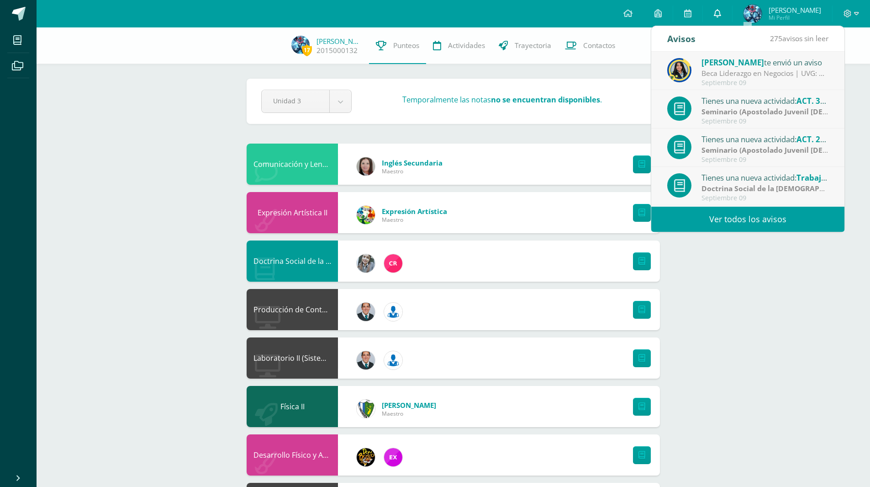  Describe the element at coordinates (393, 263) in the screenshot. I see `img: 866c3f3dc5f3efb798120d7ad13644d9.png` at that location.